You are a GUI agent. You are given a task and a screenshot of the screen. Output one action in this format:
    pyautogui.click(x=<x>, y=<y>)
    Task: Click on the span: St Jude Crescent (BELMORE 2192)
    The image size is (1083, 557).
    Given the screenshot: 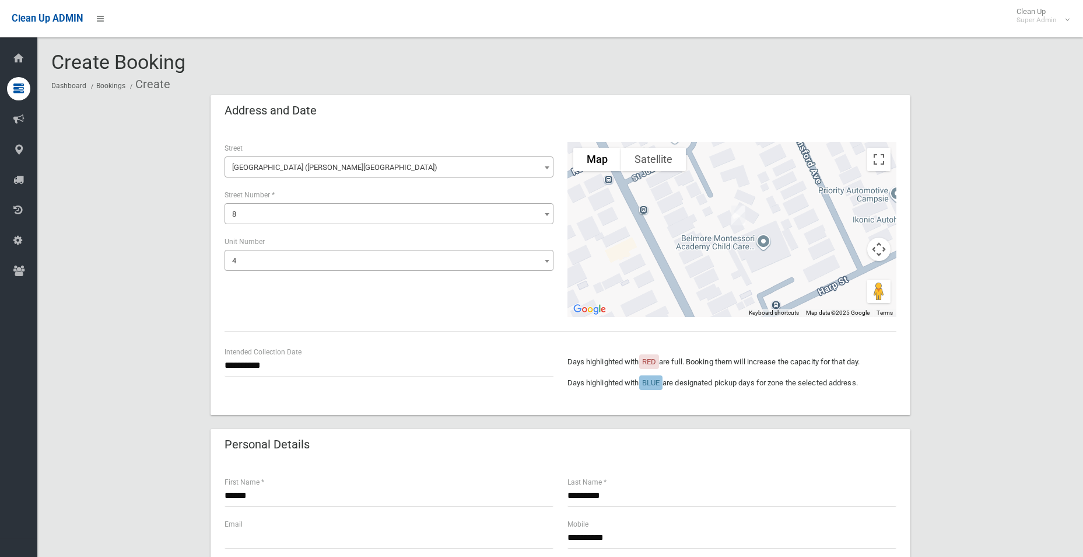 What is the action you would take?
    pyautogui.click(x=389, y=167)
    